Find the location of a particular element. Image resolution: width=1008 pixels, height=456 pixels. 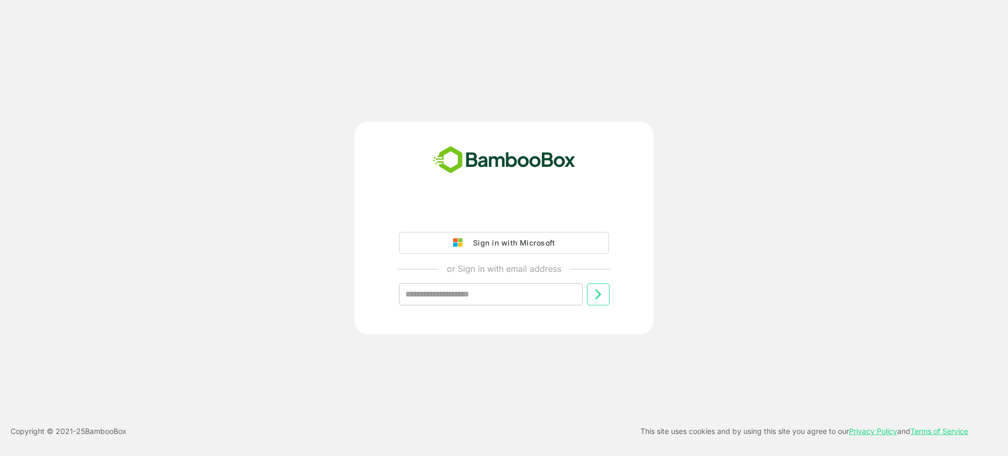

p: Copyright © 2021- 25 BambooBox is located at coordinates (68, 432).